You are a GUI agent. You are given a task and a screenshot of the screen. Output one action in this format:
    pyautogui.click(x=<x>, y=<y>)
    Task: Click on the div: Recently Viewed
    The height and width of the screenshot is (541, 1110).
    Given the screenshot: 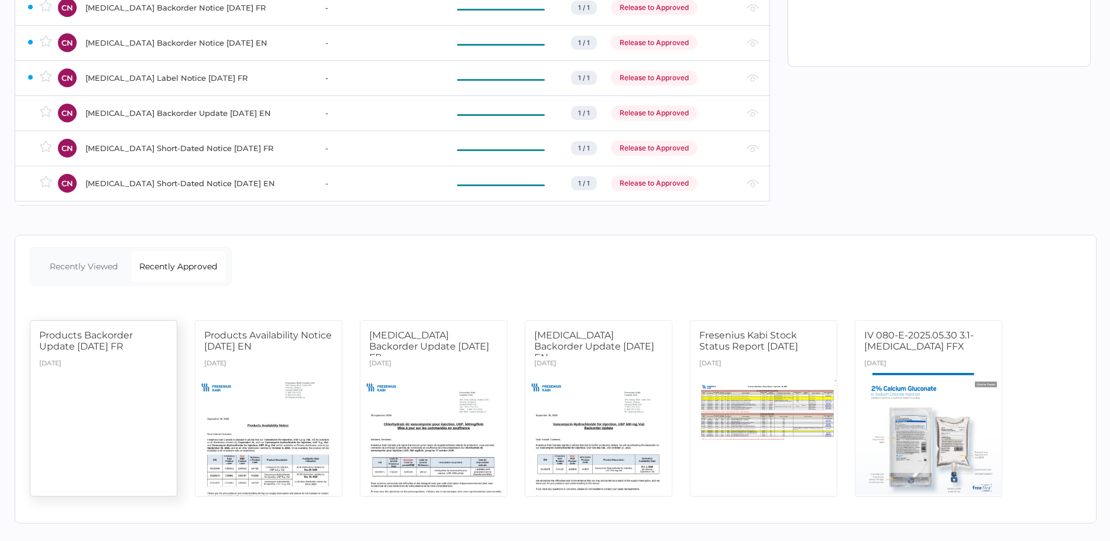 What is the action you would take?
    pyautogui.click(x=84, y=266)
    